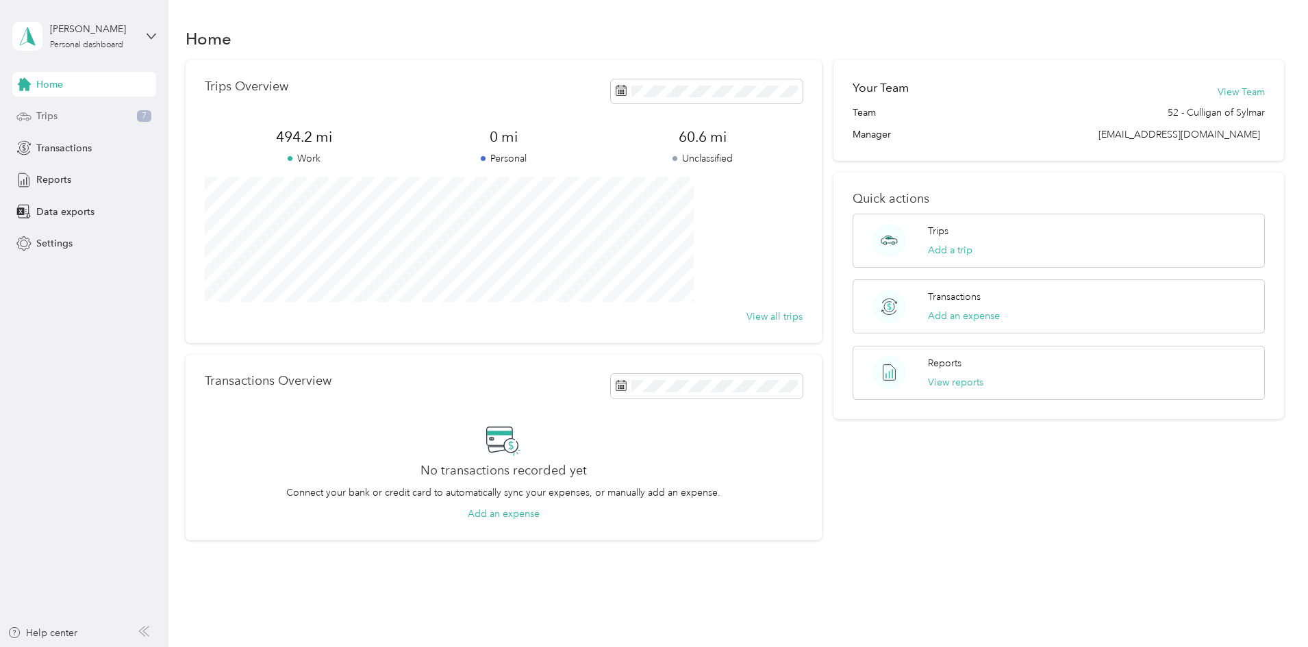  What do you see at coordinates (65, 212) in the screenshot?
I see `span: Data exports` at bounding box center [65, 212].